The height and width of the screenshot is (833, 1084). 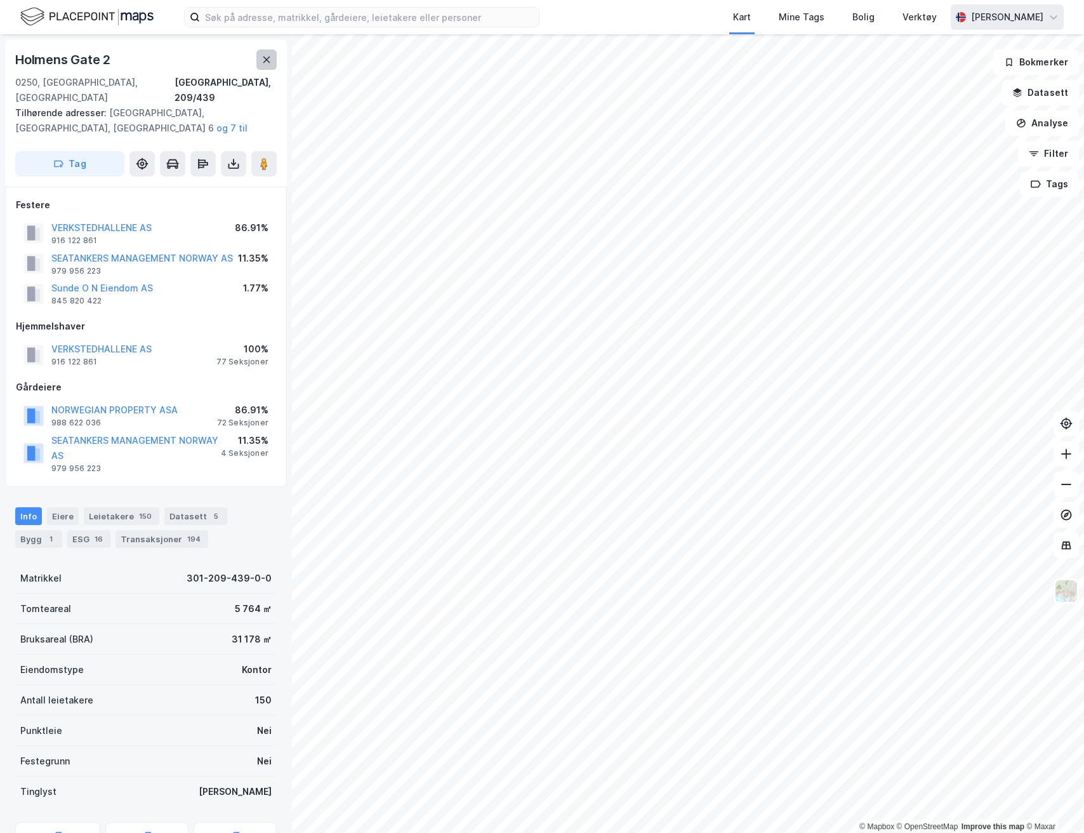 What do you see at coordinates (41, 578) in the screenshot?
I see `div: Matrikkel` at bounding box center [41, 578].